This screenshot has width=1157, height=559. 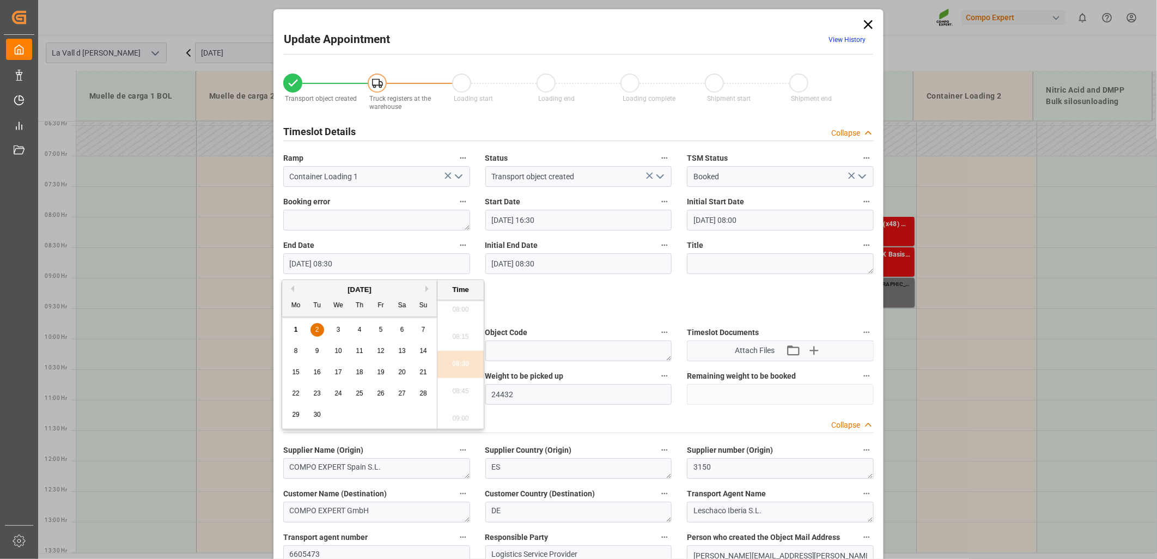 I want to click on span: 4, so click(x=359, y=329).